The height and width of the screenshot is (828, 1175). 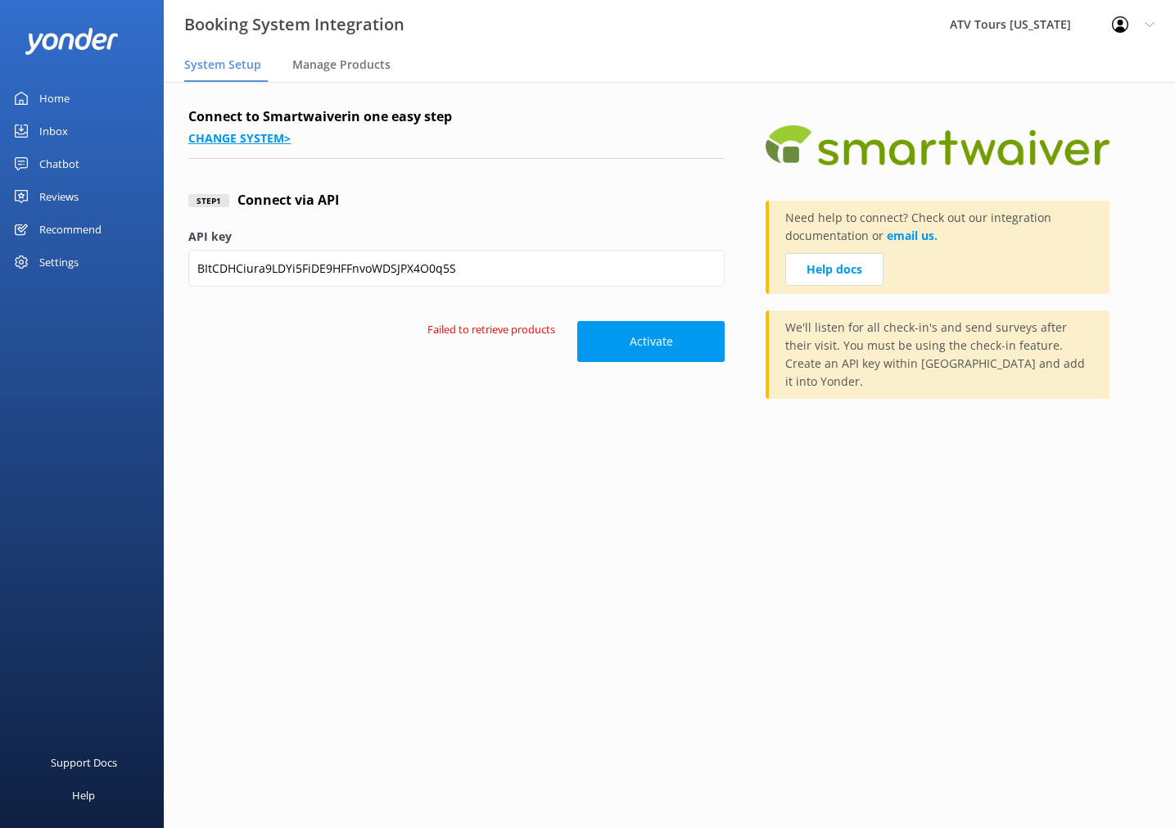 I want to click on button: Activate, so click(x=651, y=342).